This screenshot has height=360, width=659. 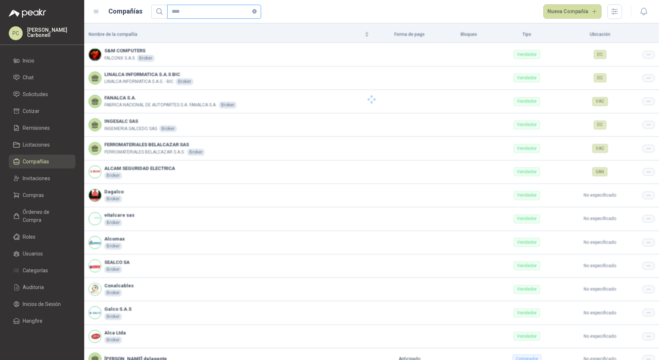 What do you see at coordinates (42, 145) in the screenshot?
I see `a: Licitaciones` at bounding box center [42, 145].